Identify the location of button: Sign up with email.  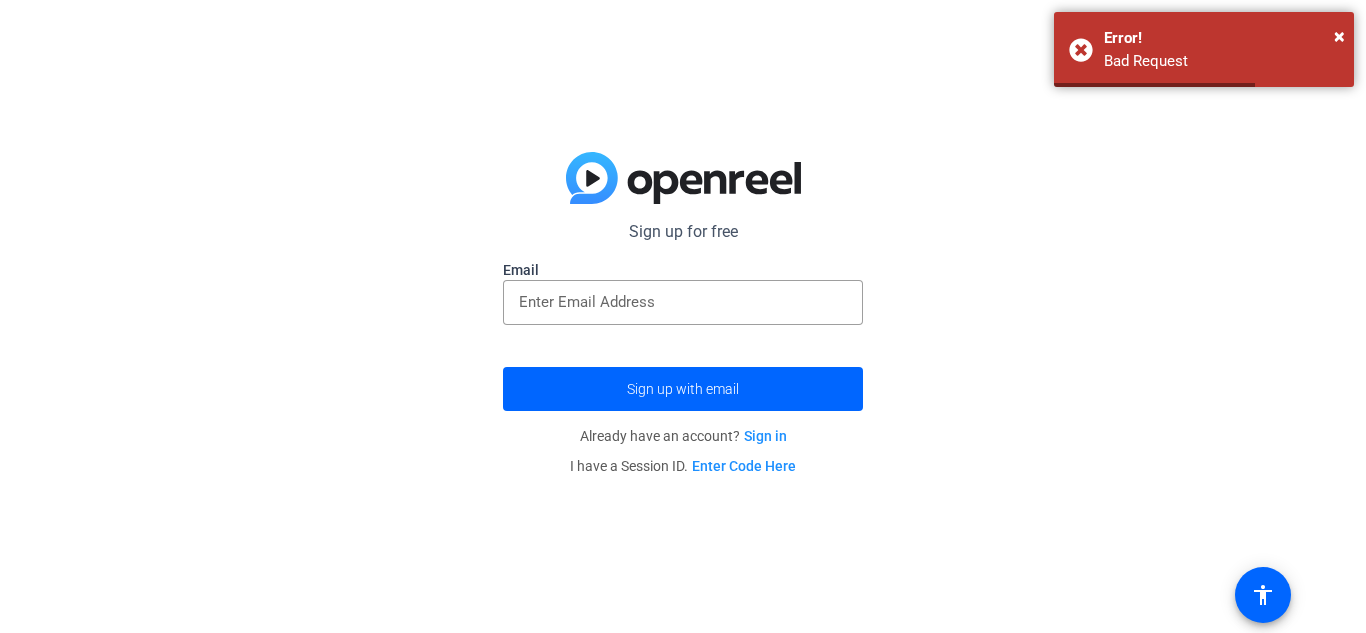
(683, 389).